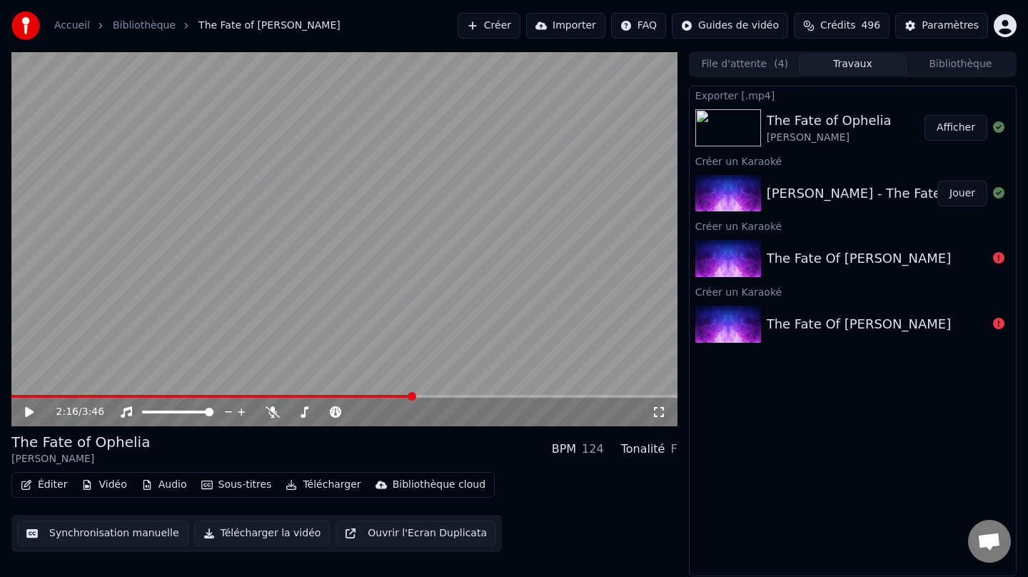  What do you see at coordinates (103, 485) in the screenshot?
I see `button: Vidéo` at bounding box center [103, 485].